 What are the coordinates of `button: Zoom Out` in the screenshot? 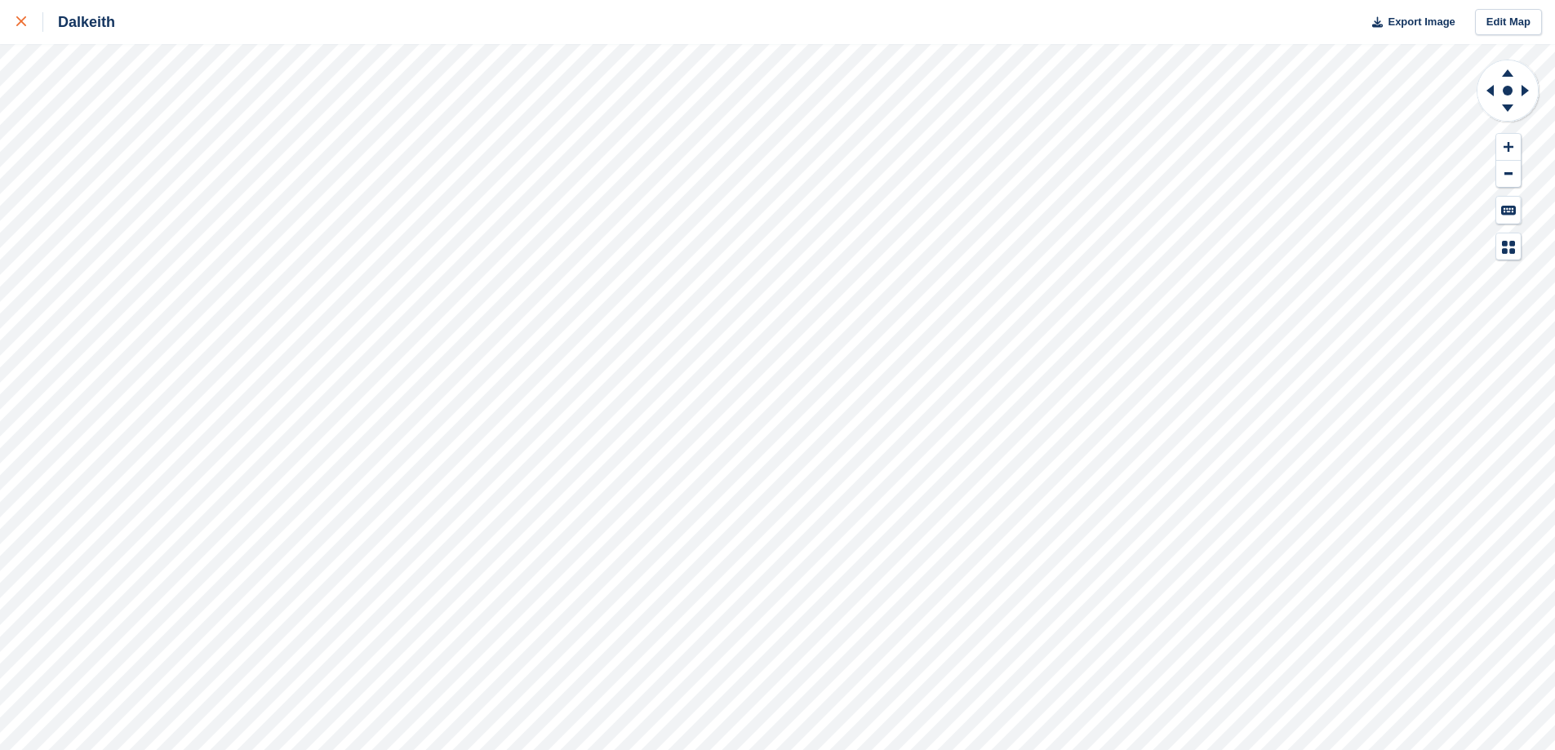 It's located at (1509, 174).